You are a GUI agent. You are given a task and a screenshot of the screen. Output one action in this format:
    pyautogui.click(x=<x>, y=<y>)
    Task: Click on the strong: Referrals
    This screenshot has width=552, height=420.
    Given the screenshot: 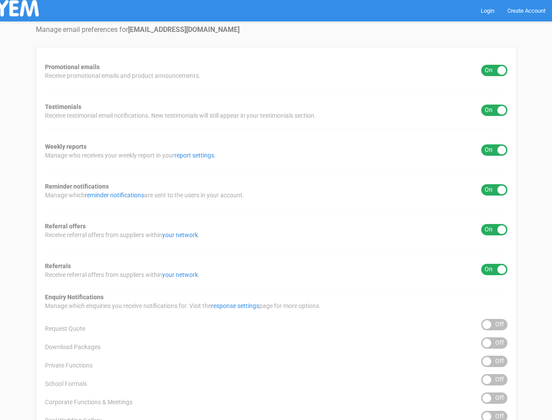 What is the action you would take?
    pyautogui.click(x=58, y=266)
    